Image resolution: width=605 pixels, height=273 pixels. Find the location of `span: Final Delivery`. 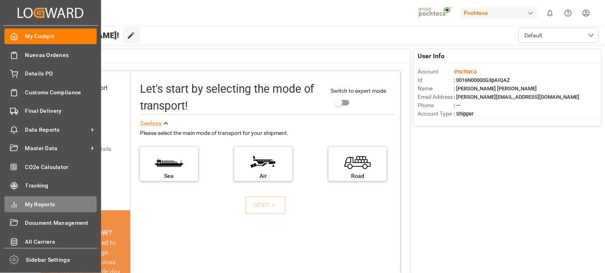

span: Final Delivery is located at coordinates (61, 111).